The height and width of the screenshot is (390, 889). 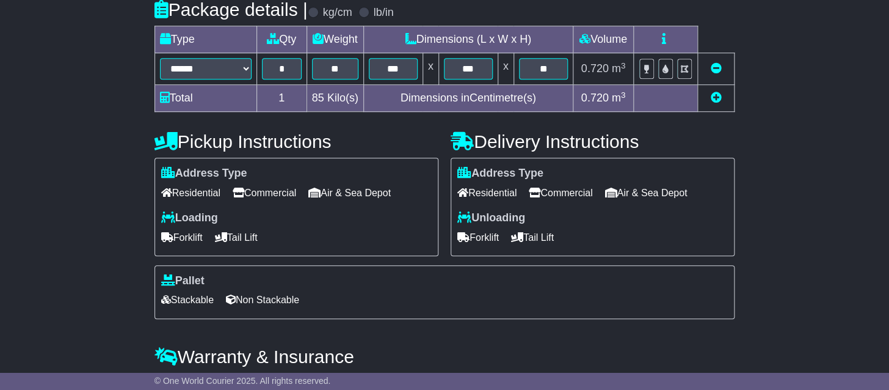 What do you see at coordinates (282, 98) in the screenshot?
I see `td: 1` at bounding box center [282, 98].